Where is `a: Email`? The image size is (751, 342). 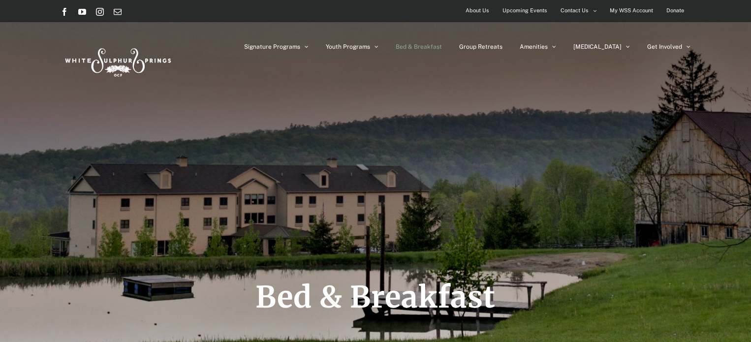 a: Email is located at coordinates (118, 12).